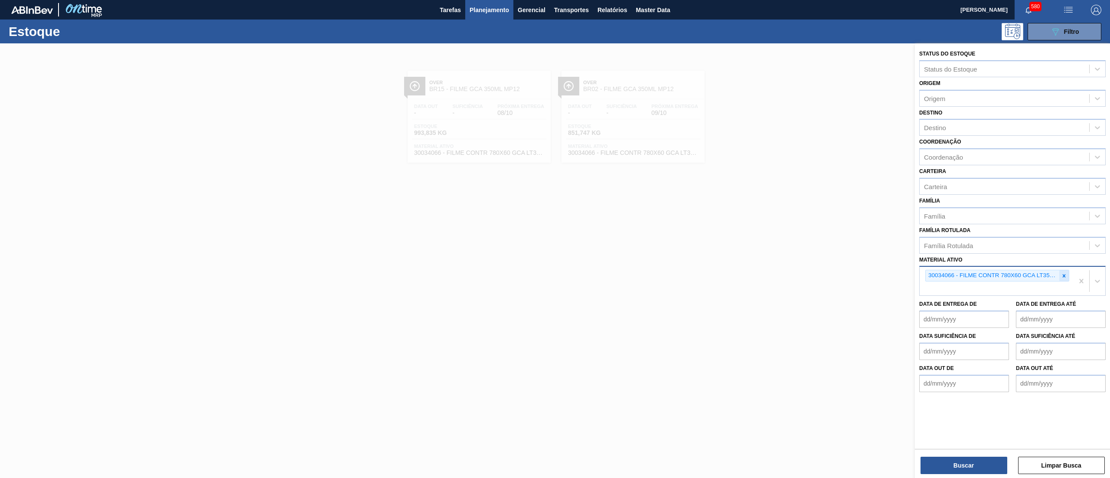 Image resolution: width=1110 pixels, height=478 pixels. What do you see at coordinates (935, 186) in the screenshot?
I see `div: Carteira` at bounding box center [935, 186].